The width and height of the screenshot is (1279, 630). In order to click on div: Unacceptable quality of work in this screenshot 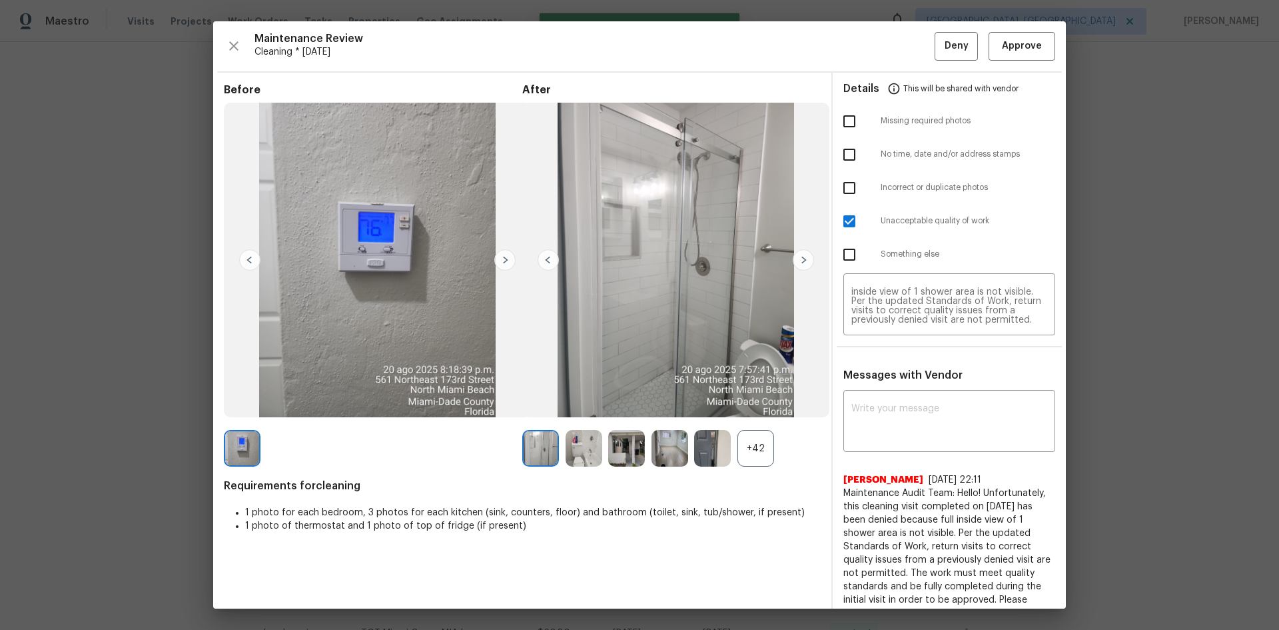, I will do `click(949, 221)`.